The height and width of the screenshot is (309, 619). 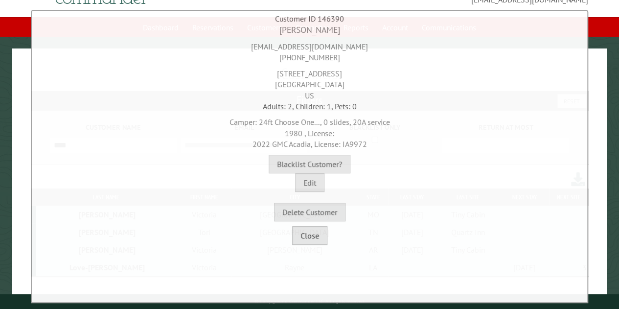 What do you see at coordinates (310, 144) in the screenshot?
I see `span: 2022 GMC Acadia, License: IA9972` at bounding box center [310, 144].